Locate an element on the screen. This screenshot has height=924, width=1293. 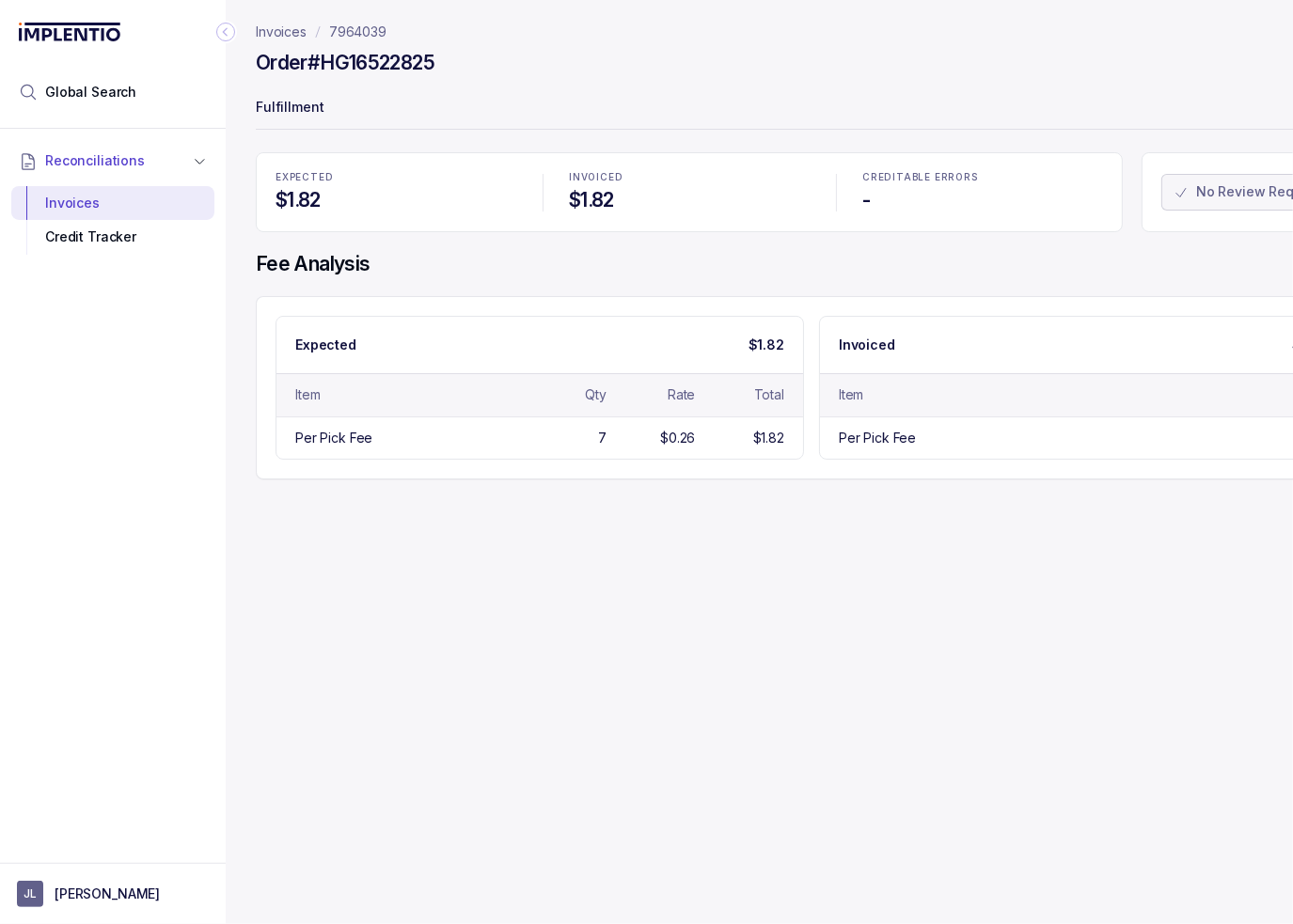
div: Qty is located at coordinates (595, 395).